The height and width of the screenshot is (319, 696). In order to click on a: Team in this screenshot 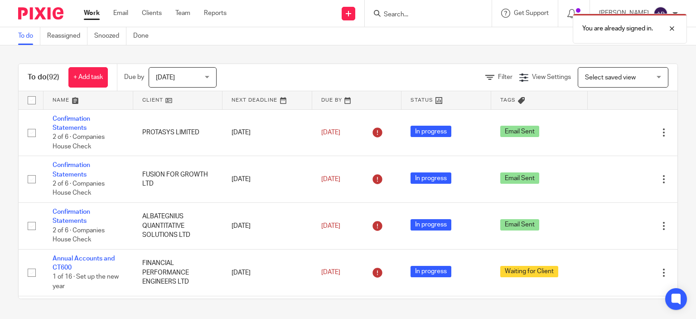, I will do `click(183, 13)`.